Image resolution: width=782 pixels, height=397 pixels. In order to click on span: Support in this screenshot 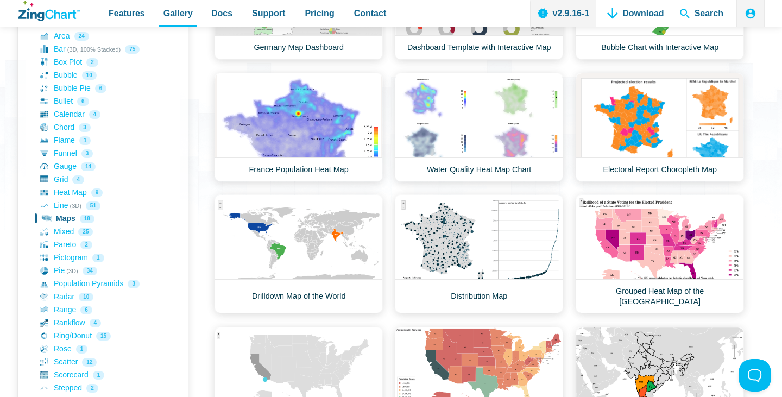, I will do `click(268, 13)`.